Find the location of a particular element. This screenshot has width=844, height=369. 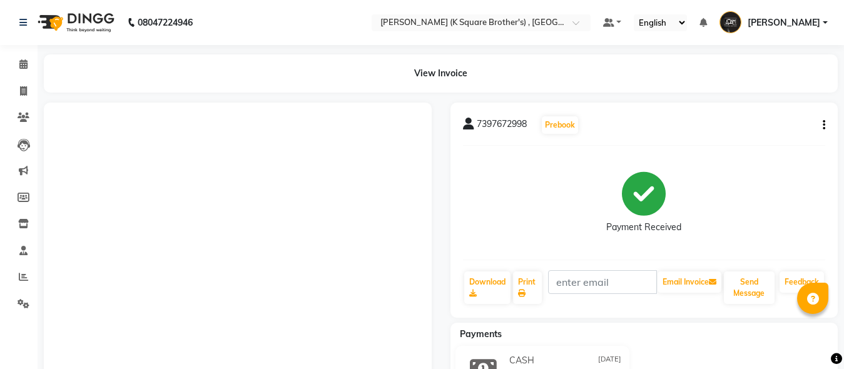

button: Email Invoice is located at coordinates (690, 282).